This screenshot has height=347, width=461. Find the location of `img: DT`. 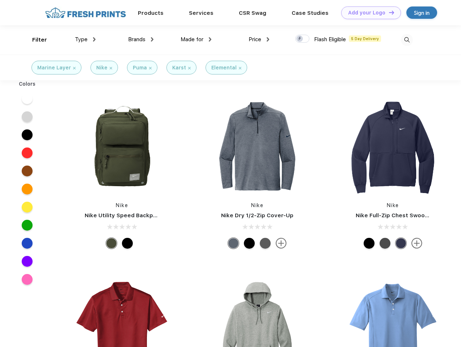

img: DT is located at coordinates (392, 12).